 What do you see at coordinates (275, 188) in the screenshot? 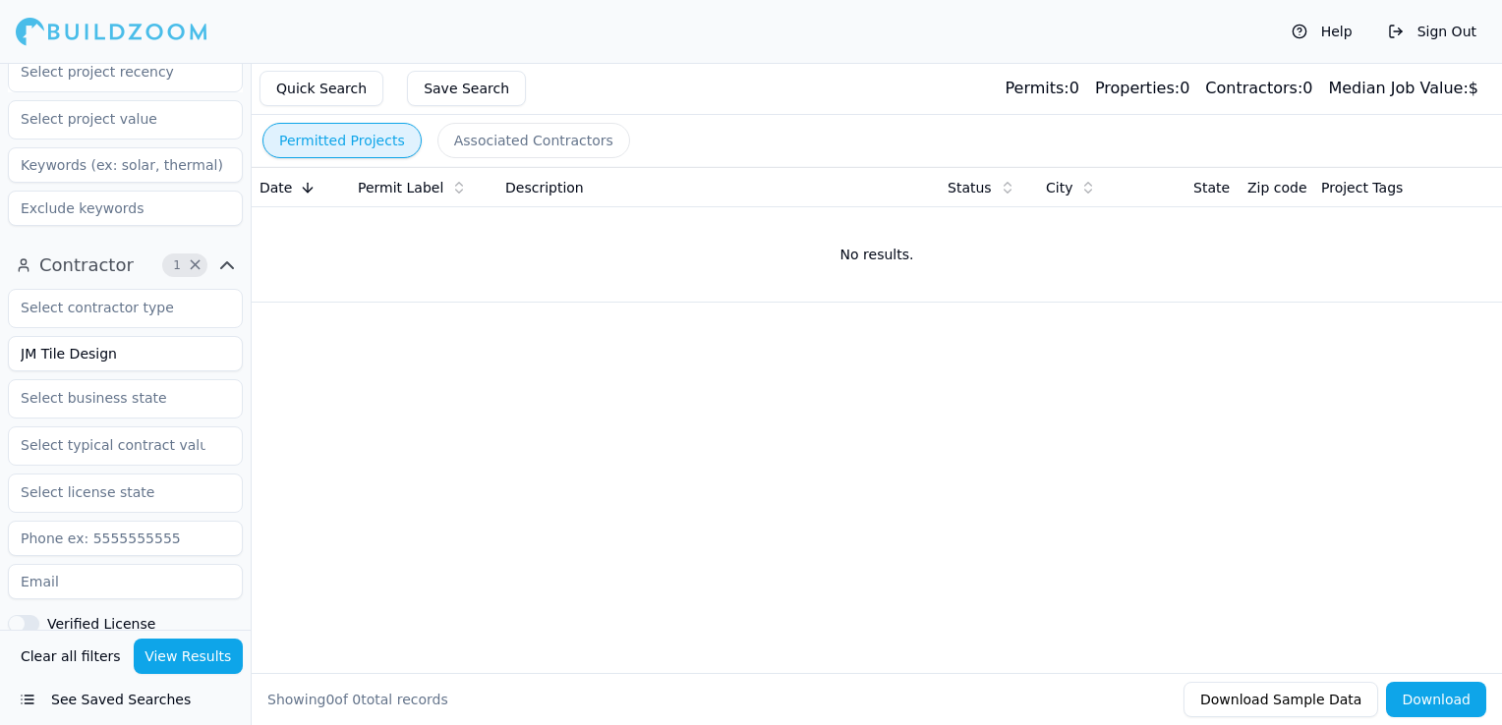
I see `span: Date` at bounding box center [275, 188].